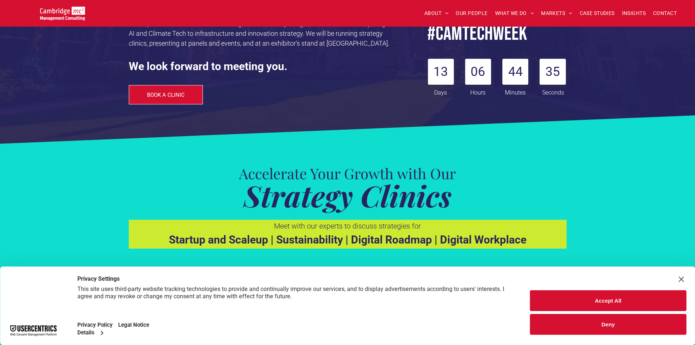 The image size is (695, 345). Describe the element at coordinates (437, 13) in the screenshot. I see `a: ABOUT` at that location.